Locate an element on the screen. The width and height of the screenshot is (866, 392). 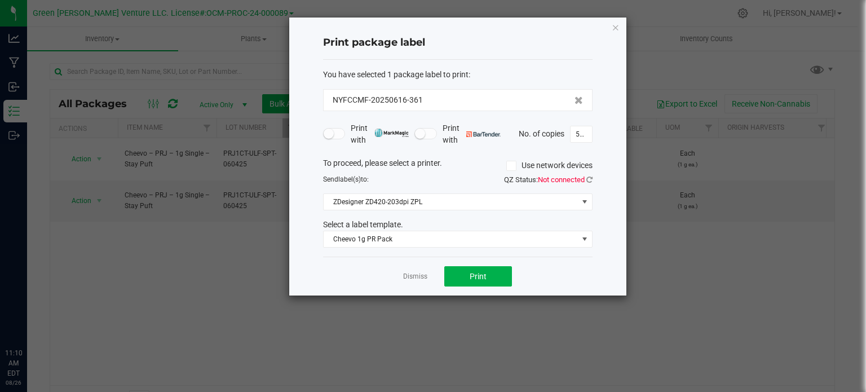
span: ZDesigner ZD420-203dpi ZPL is located at coordinates (451, 202).